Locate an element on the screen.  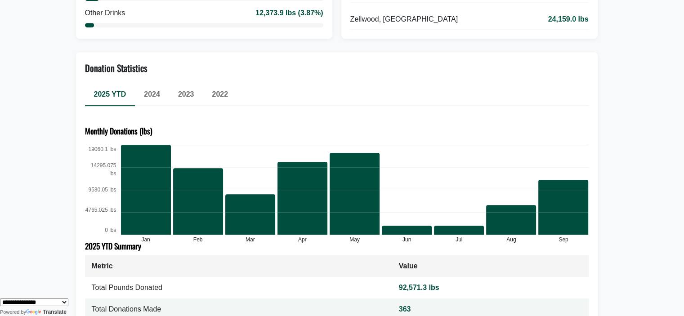
div: Other Drinks is located at coordinates (105, 13).